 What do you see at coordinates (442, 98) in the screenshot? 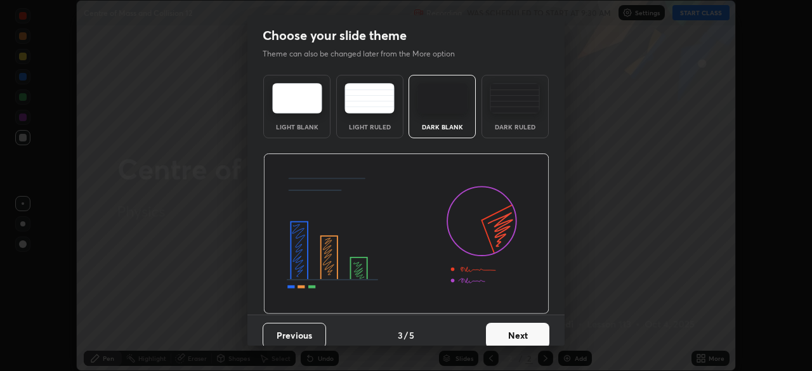
I see `img: darkTheme.f0cc69e5.svg` at bounding box center [442, 98].